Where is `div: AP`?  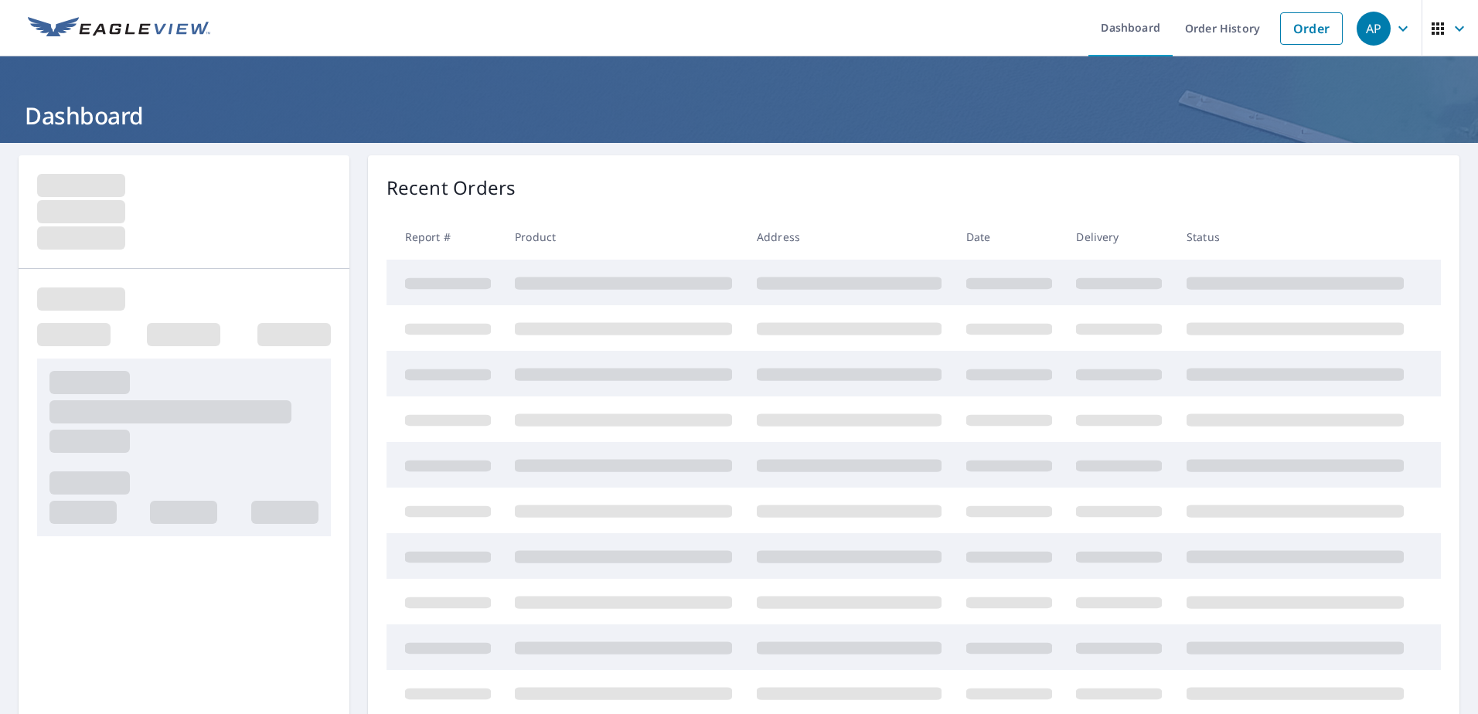
div: AP is located at coordinates (1373, 29).